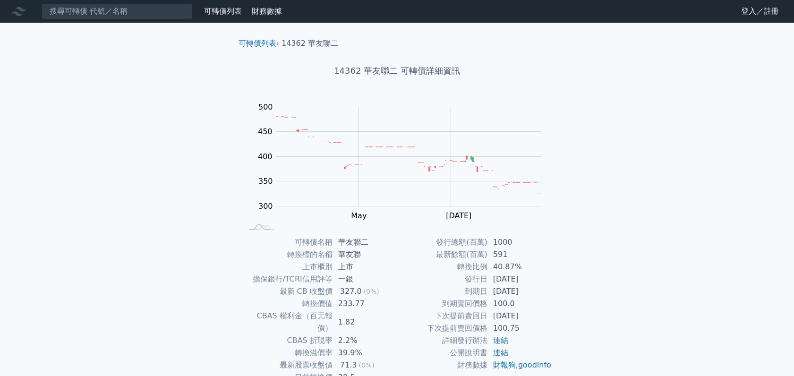 This screenshot has height=376, width=794. What do you see at coordinates (442, 353) in the screenshot?
I see `td: 公開說明書` at bounding box center [442, 353].